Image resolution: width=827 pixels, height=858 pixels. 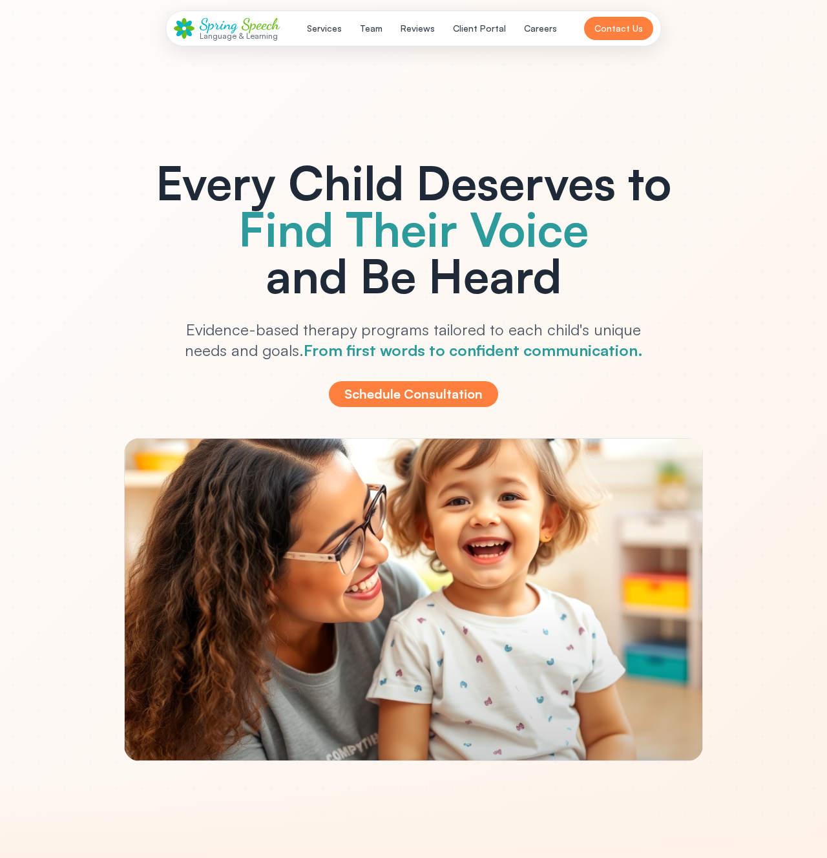 I want to click on button: Client Portal, so click(x=479, y=28).